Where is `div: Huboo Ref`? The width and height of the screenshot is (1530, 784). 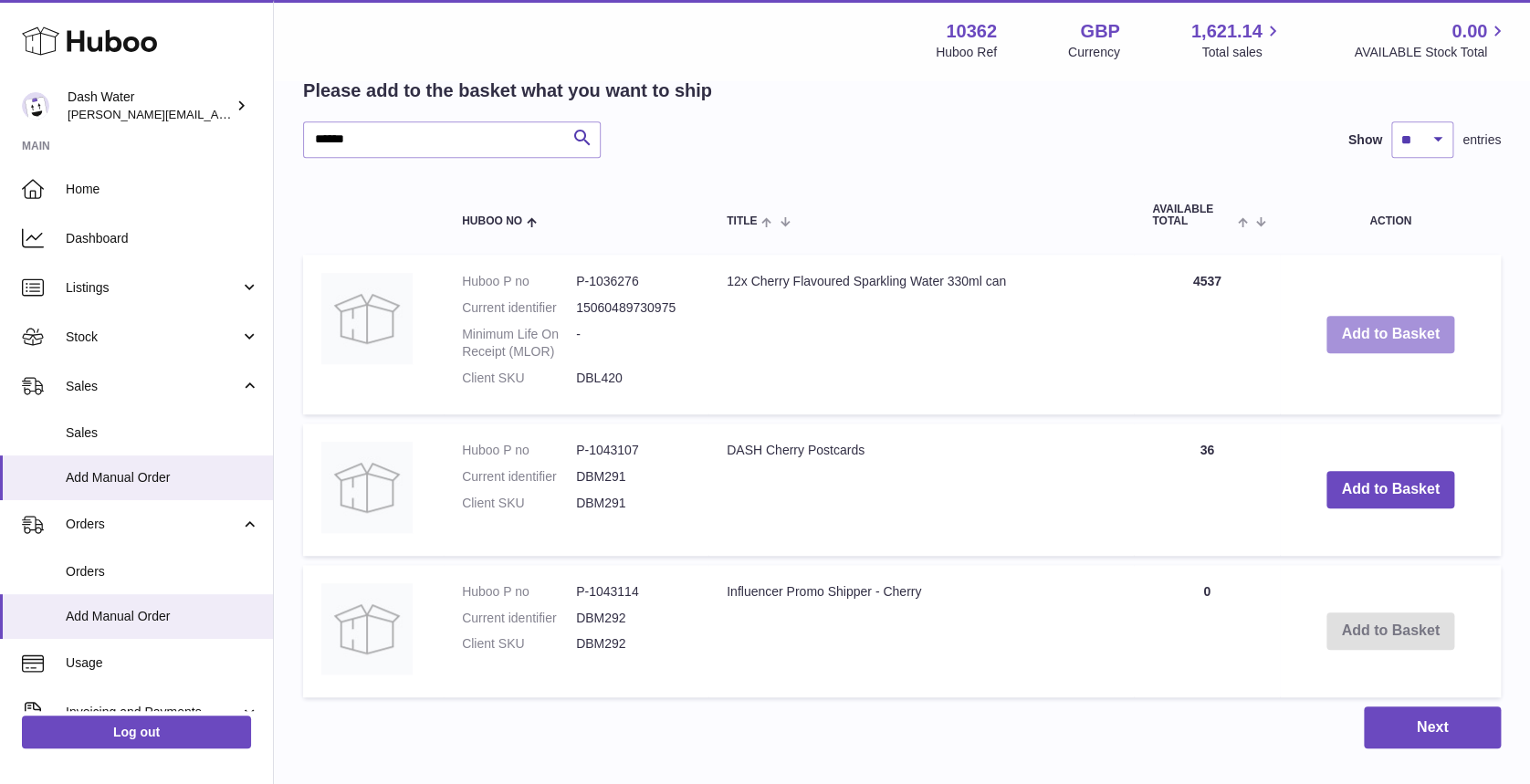 div: Huboo Ref is located at coordinates (966, 52).